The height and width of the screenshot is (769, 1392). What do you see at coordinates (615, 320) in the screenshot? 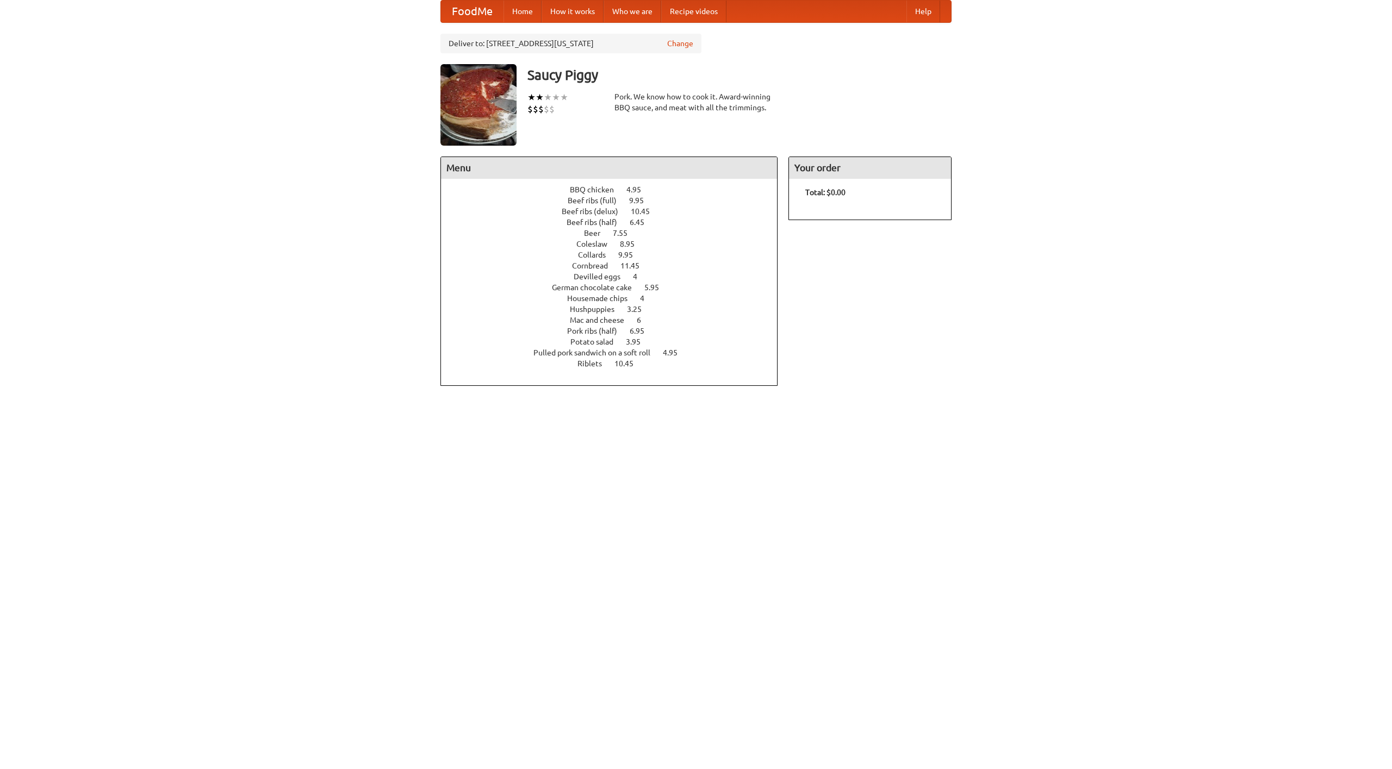
I see `a: Mac and cheese 6` at bounding box center [615, 320].